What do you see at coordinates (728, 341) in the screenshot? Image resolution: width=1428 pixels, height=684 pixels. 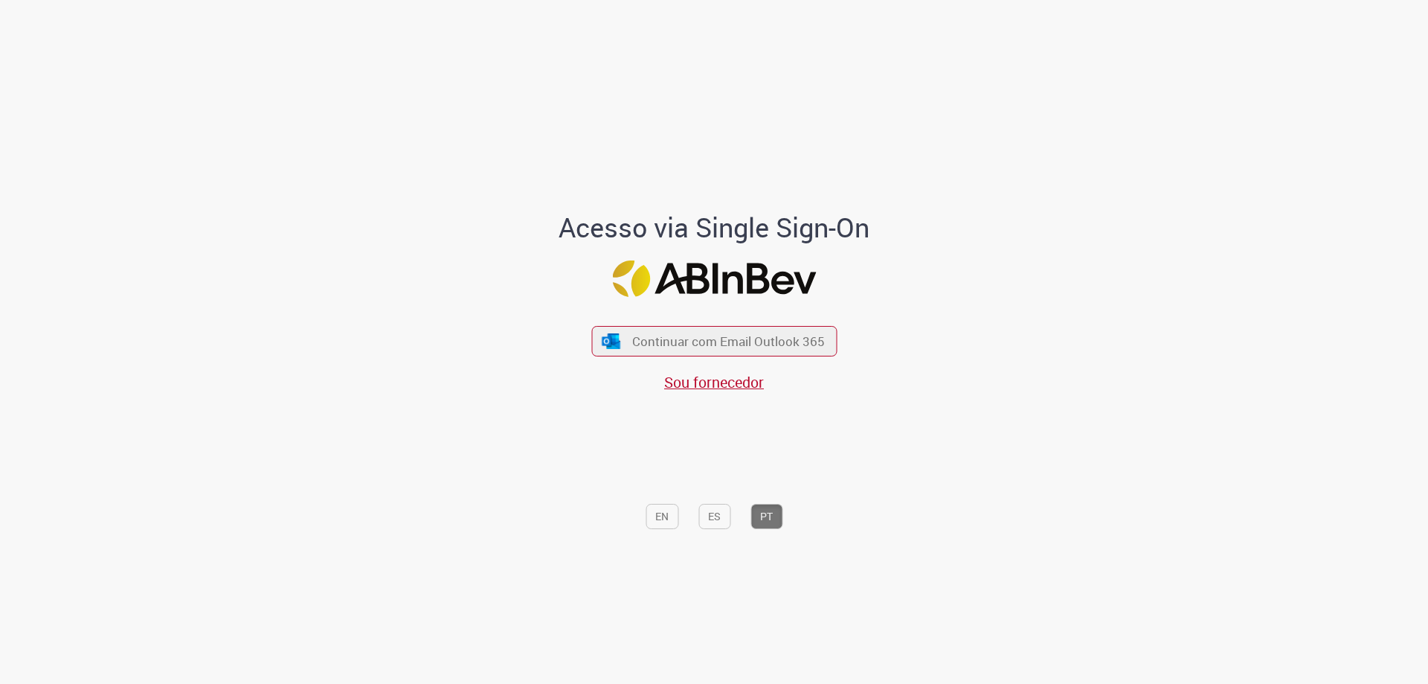 I see `span: Continuar com Email Outlook 365` at bounding box center [728, 341].